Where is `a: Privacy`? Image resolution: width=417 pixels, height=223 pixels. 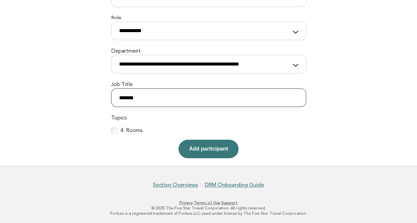
a: Privacy is located at coordinates (186, 203).